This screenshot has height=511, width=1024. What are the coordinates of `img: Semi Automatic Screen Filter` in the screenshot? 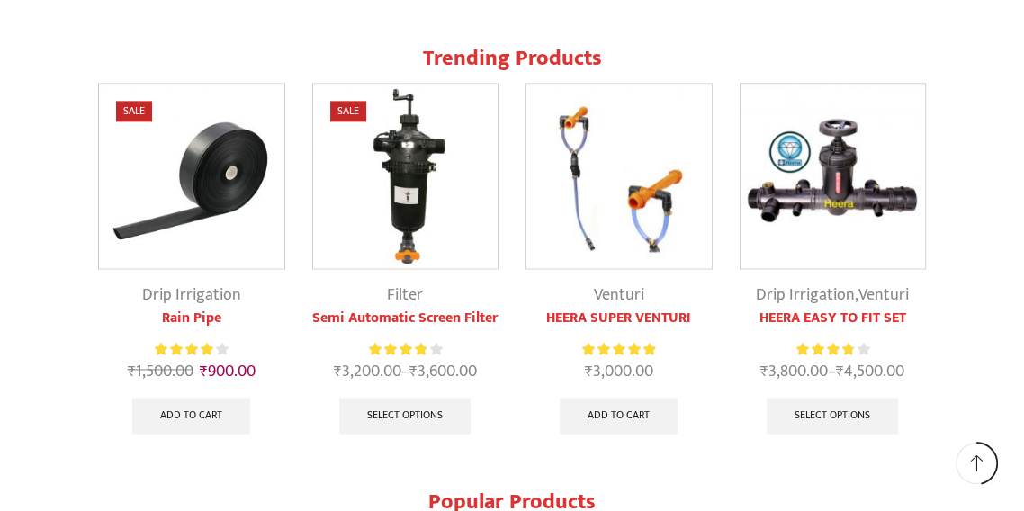 It's located at (406, 176).